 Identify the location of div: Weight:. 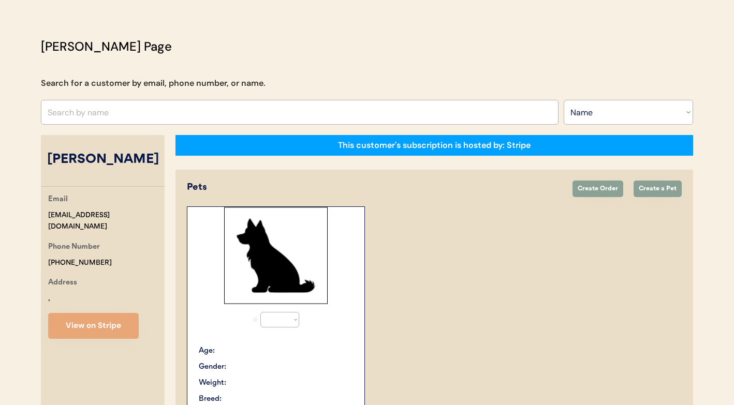
(212, 383).